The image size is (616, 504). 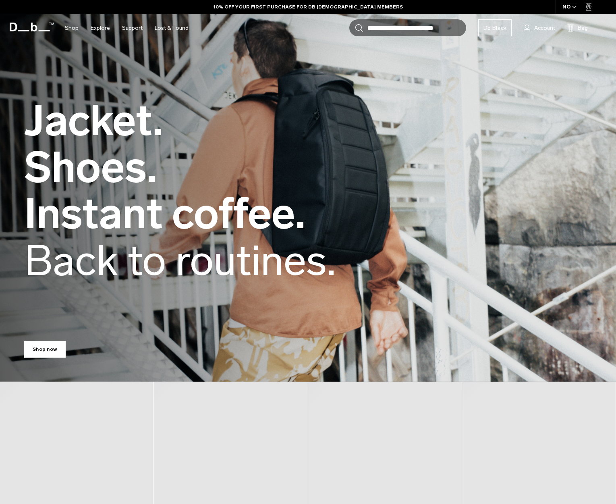 I want to click on a: Account, so click(x=539, y=28).